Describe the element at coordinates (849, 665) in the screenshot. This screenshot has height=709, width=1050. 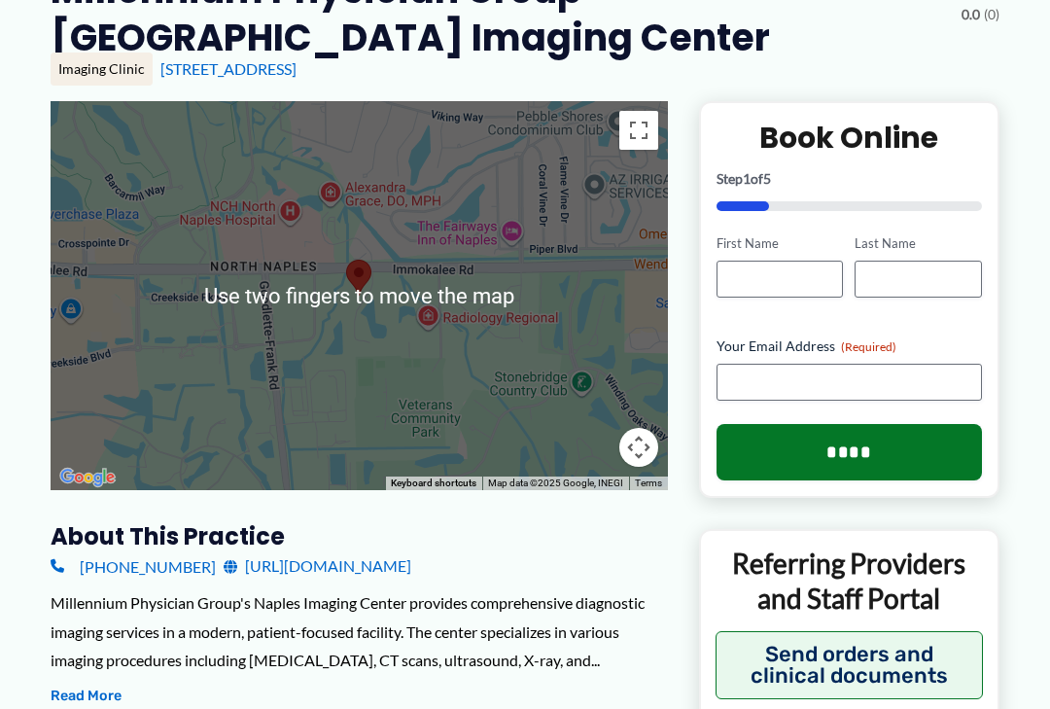
I see `button: Send orders and clinical documents` at that location.